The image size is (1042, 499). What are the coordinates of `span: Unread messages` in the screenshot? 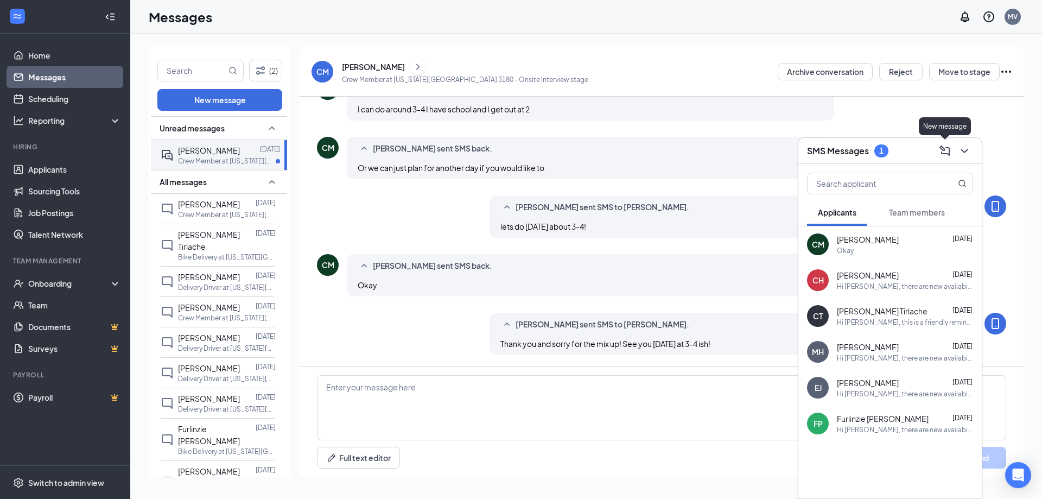 It's located at (192, 128).